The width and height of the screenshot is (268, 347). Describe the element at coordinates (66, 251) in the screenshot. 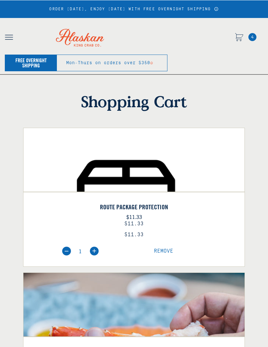

I see `img: minus` at that location.